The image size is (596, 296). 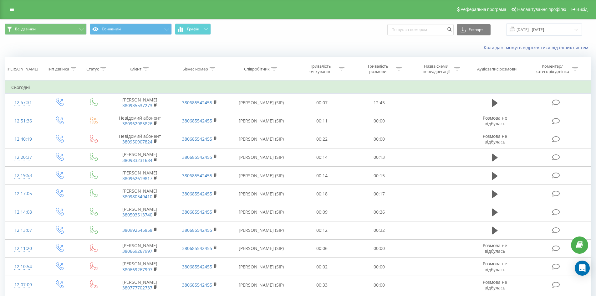 What do you see at coordinates (137, 196) in the screenshot?
I see `a: 380980549410` at bounding box center [137, 196].